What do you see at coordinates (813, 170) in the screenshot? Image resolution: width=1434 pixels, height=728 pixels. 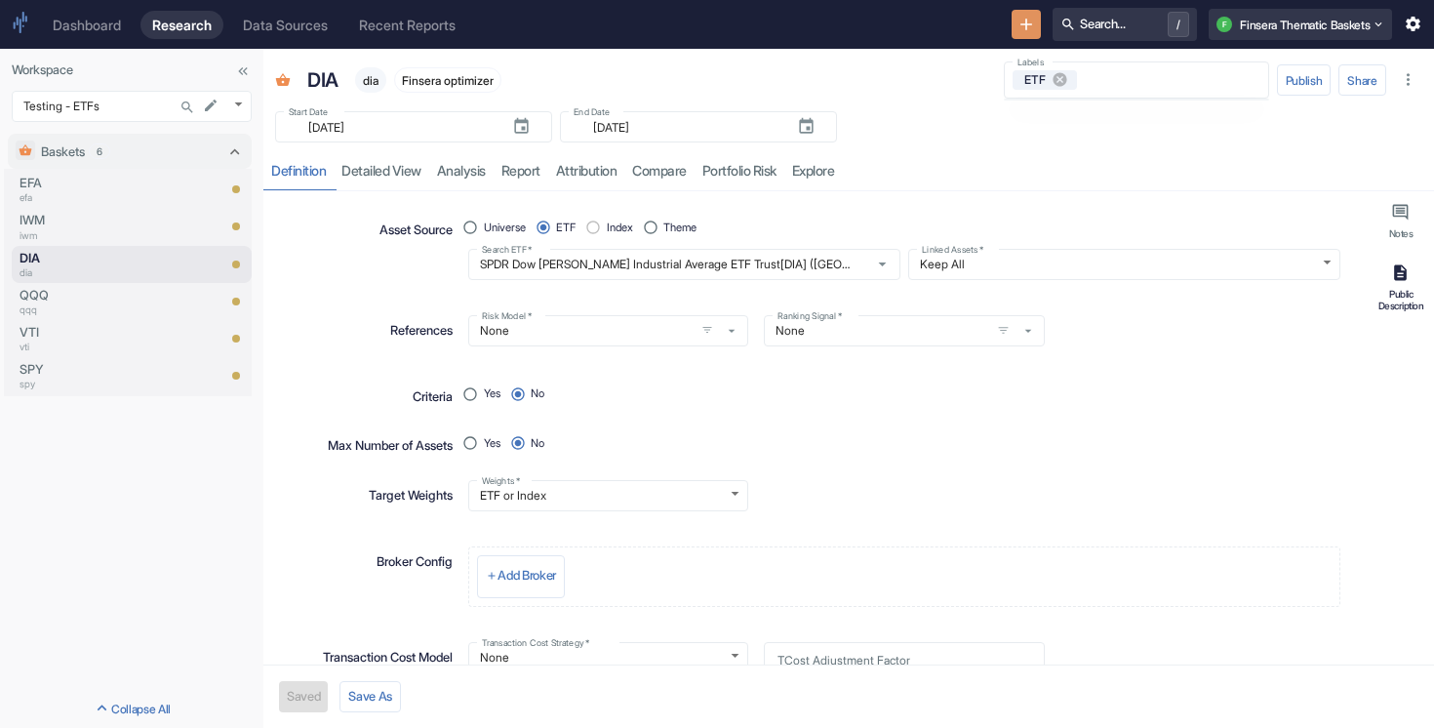 I see `a: Explore` at bounding box center [813, 170].